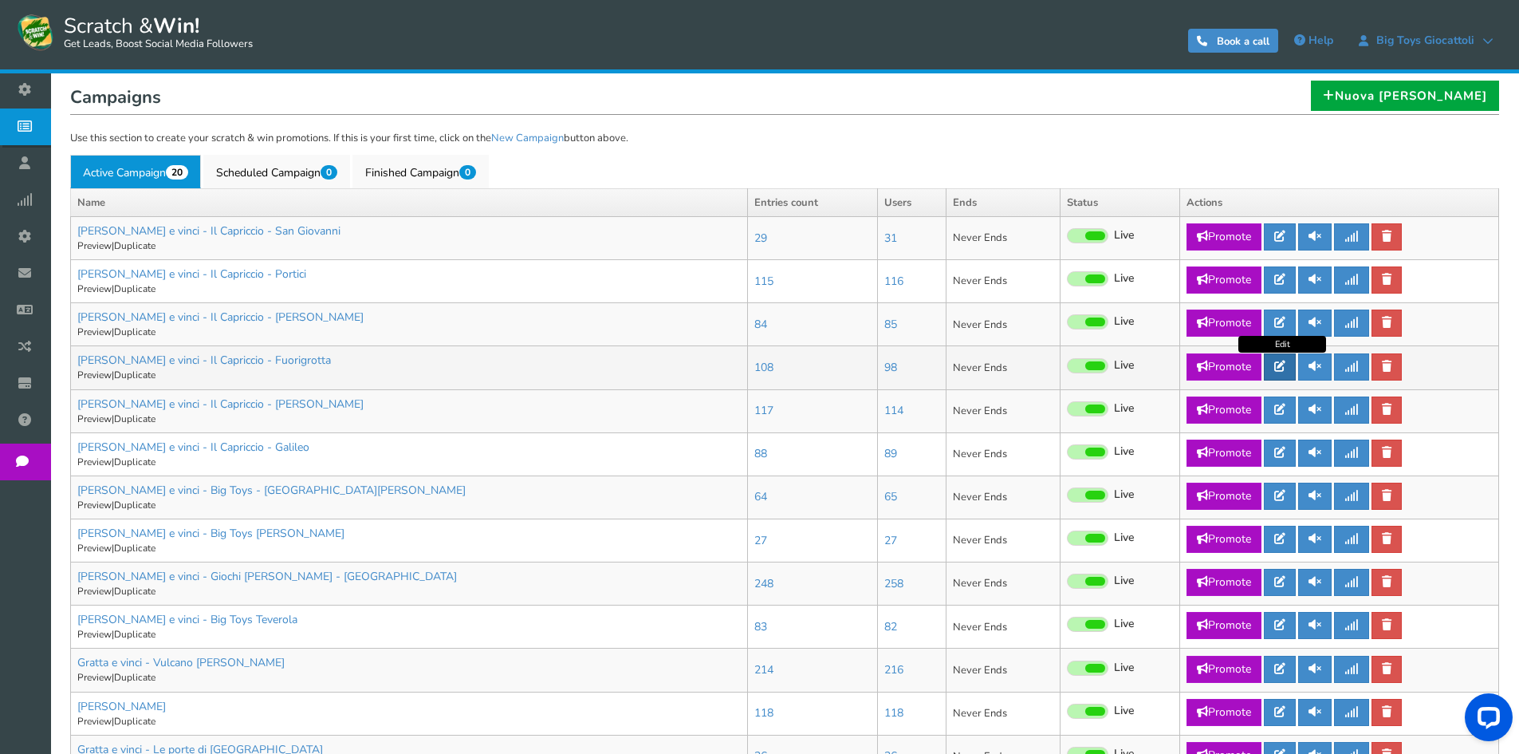 This screenshot has width=1519, height=754. Describe the element at coordinates (761, 496) in the screenshot. I see `a: 64` at that location.